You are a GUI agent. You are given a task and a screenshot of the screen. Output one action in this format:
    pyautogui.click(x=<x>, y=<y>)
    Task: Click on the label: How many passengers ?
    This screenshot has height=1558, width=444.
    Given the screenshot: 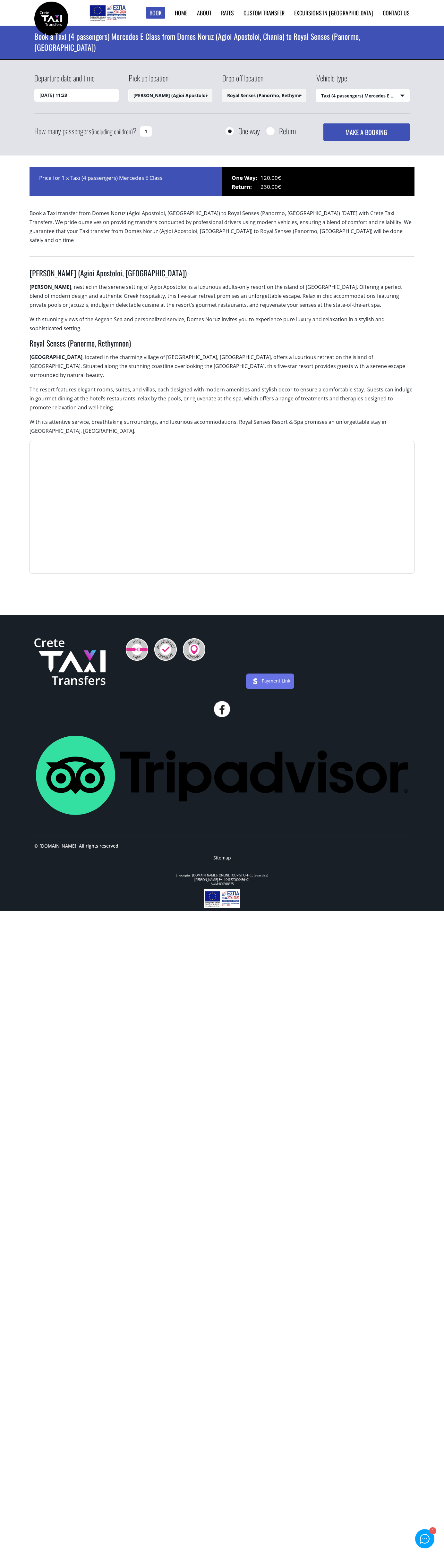 What is the action you would take?
    pyautogui.click(x=85, y=131)
    